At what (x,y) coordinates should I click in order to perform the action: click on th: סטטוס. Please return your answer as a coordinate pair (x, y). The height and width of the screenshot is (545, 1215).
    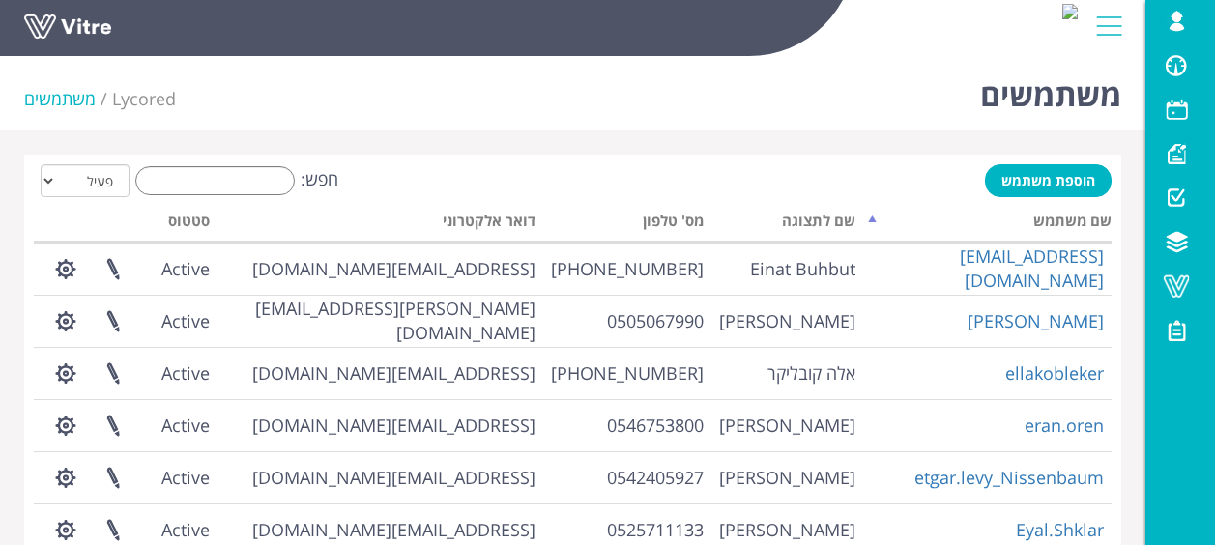
    Looking at the image, I should click on (183, 224).